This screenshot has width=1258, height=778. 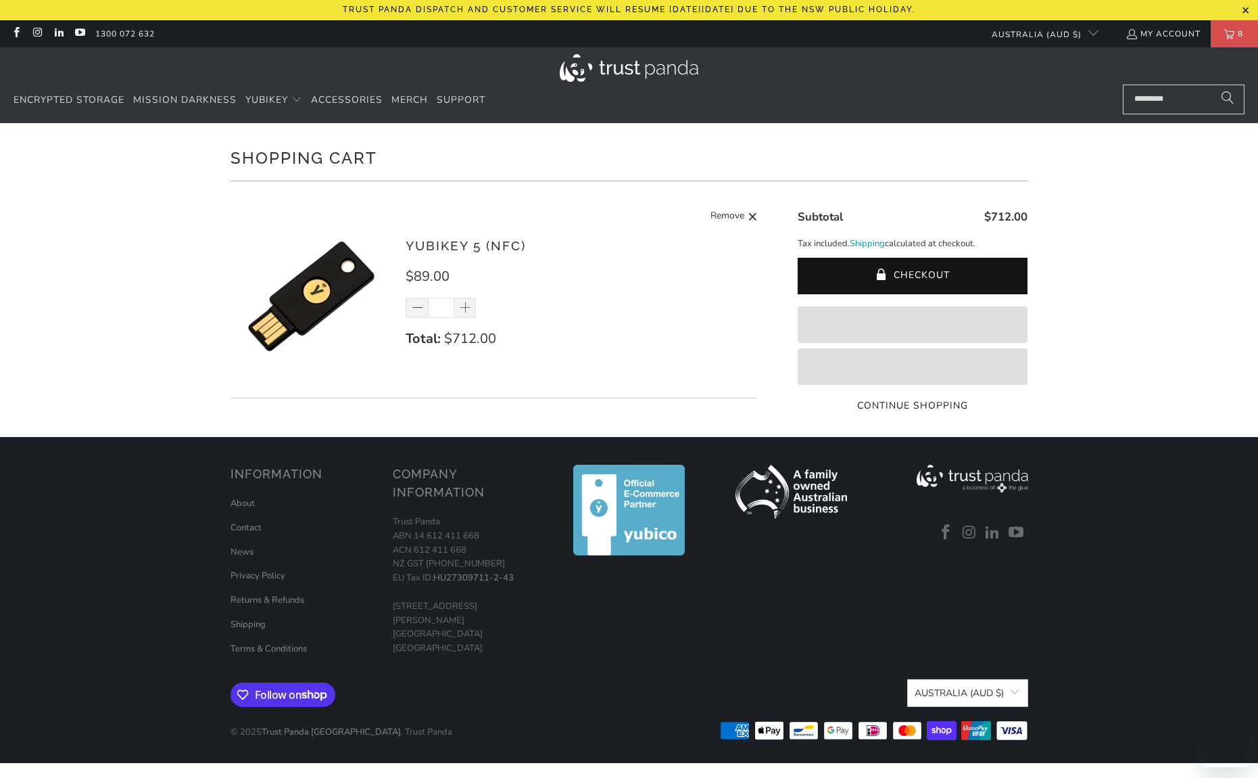 I want to click on a: HU27309711-2-43, so click(x=473, y=577).